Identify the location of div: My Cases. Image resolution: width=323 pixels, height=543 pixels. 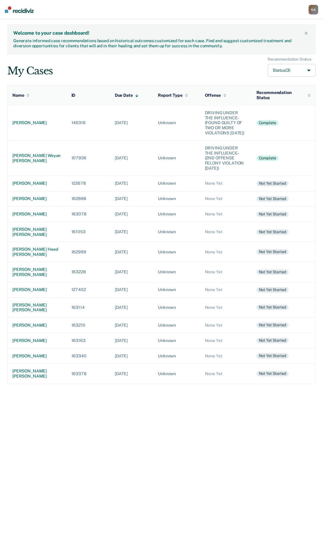
(30, 71).